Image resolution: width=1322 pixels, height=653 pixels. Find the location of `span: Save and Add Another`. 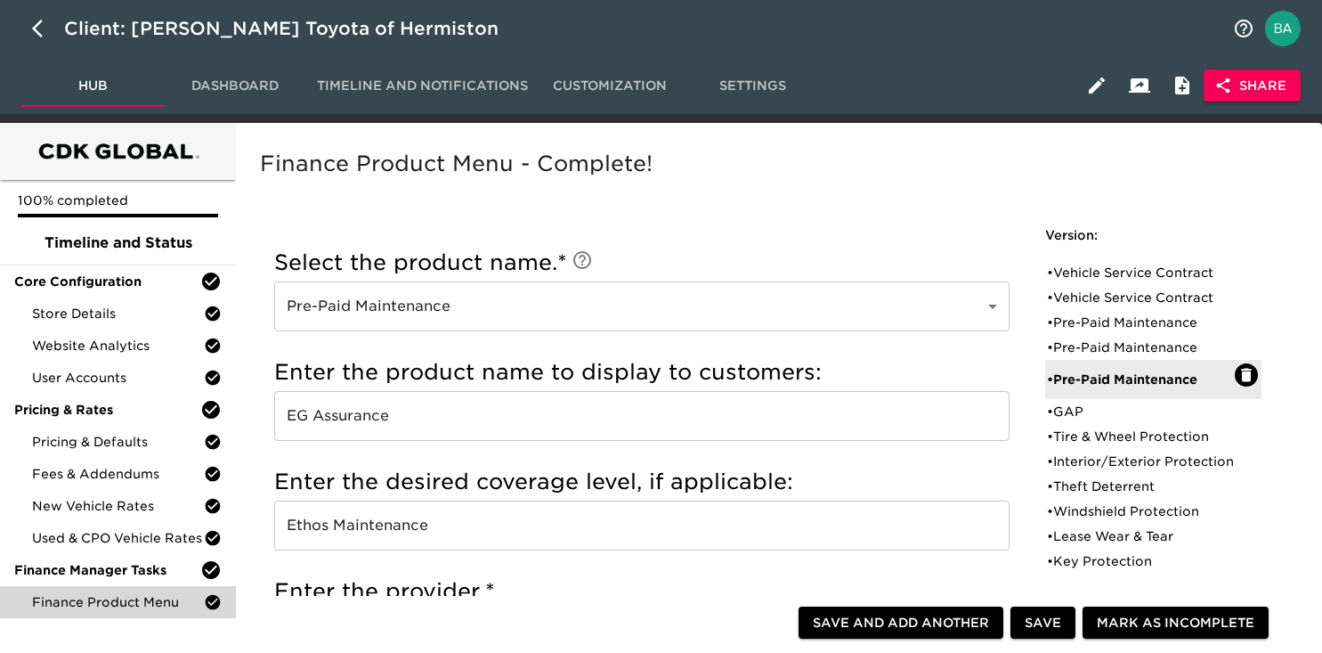

span: Save and Add Another is located at coordinates (901, 622).